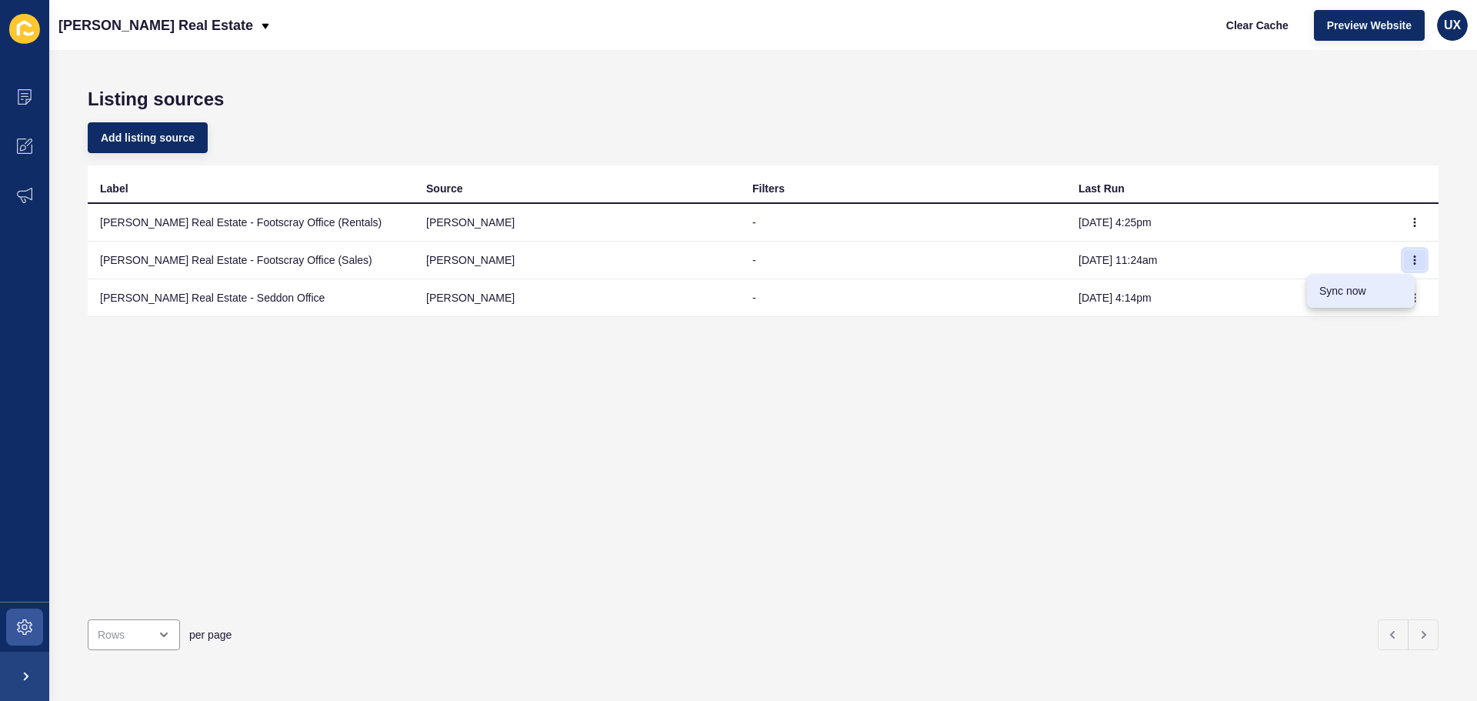 The width and height of the screenshot is (1477, 701). Describe the element at coordinates (768, 188) in the screenshot. I see `div: Filters` at that location.